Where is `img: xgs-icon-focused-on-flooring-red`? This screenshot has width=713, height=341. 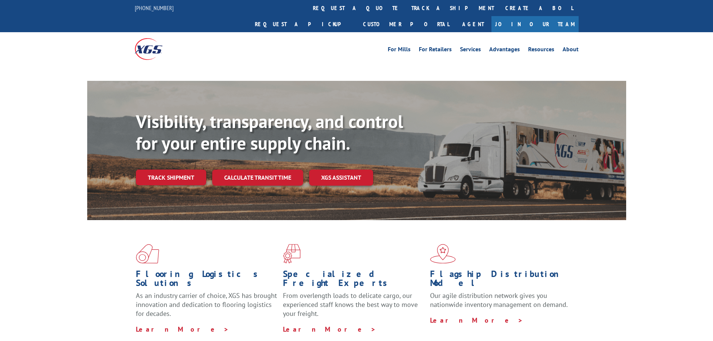 img: xgs-icon-focused-on-flooring-red is located at coordinates (291, 254).